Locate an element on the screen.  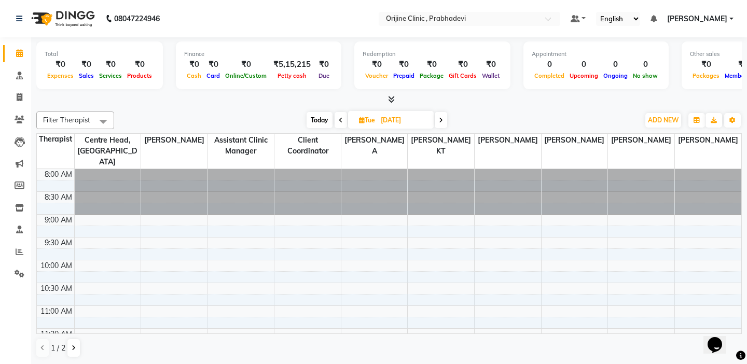
span: Client Coordinator is located at coordinates (307, 146).